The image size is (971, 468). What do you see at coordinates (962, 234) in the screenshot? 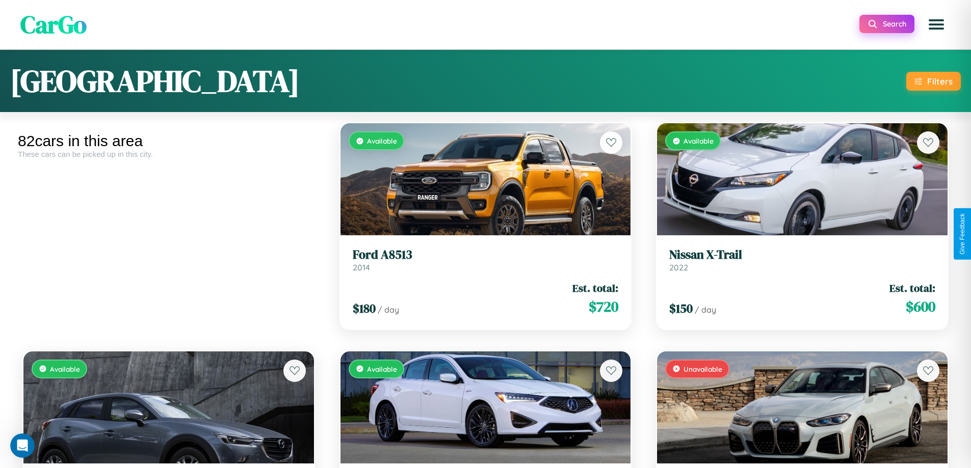
I see `div: Give Feedback` at bounding box center [962, 234].